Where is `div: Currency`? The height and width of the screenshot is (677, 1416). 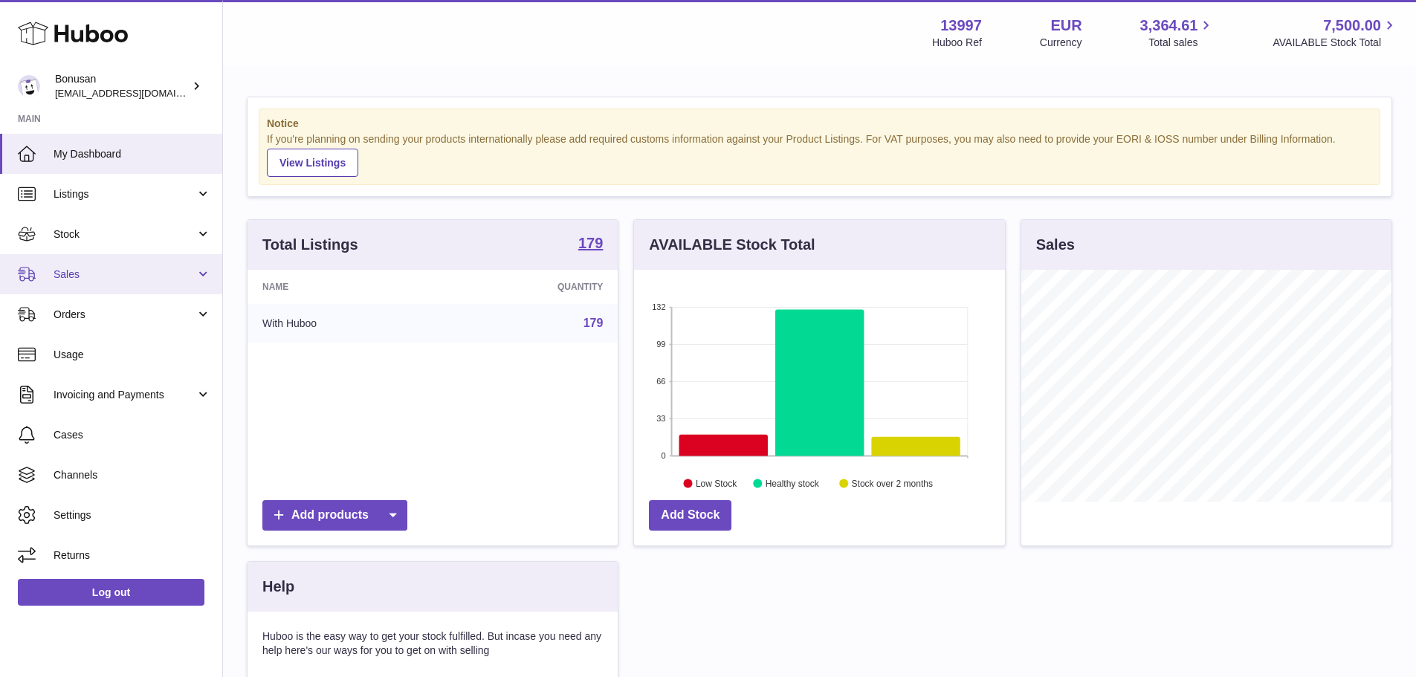 div: Currency is located at coordinates (1061, 42).